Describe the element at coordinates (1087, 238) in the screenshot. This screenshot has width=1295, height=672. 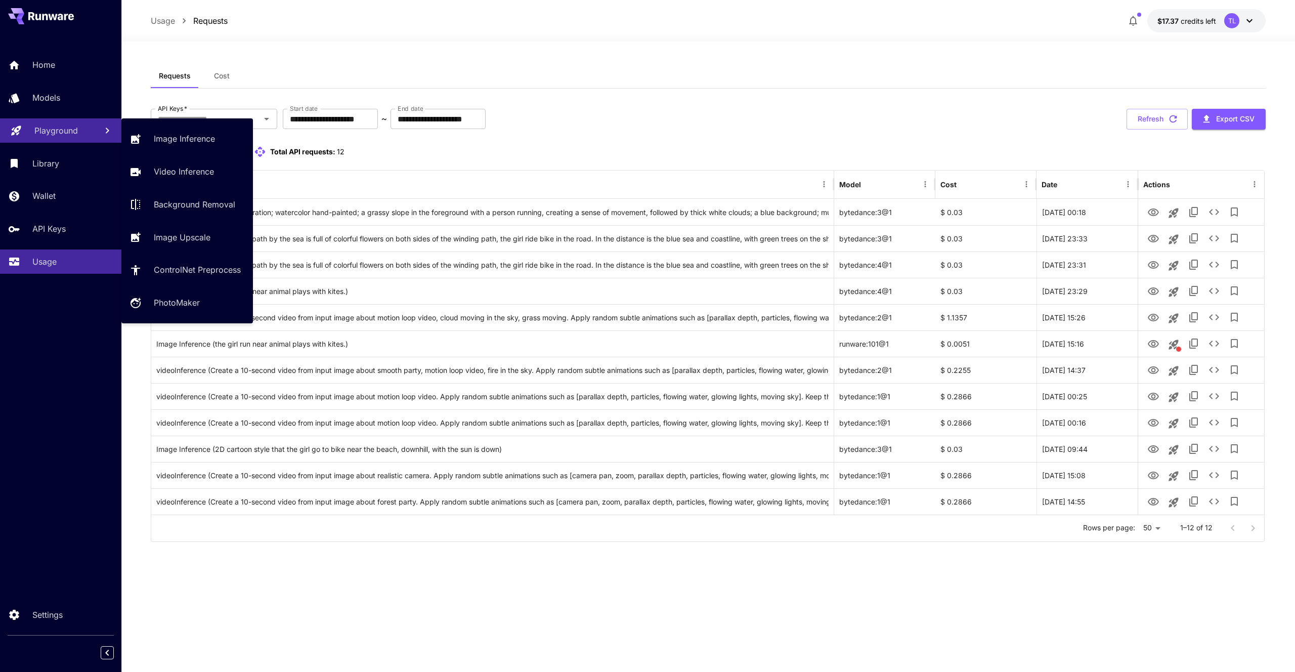
I see `div: 26 Aug, 2025 23:33` at that location.